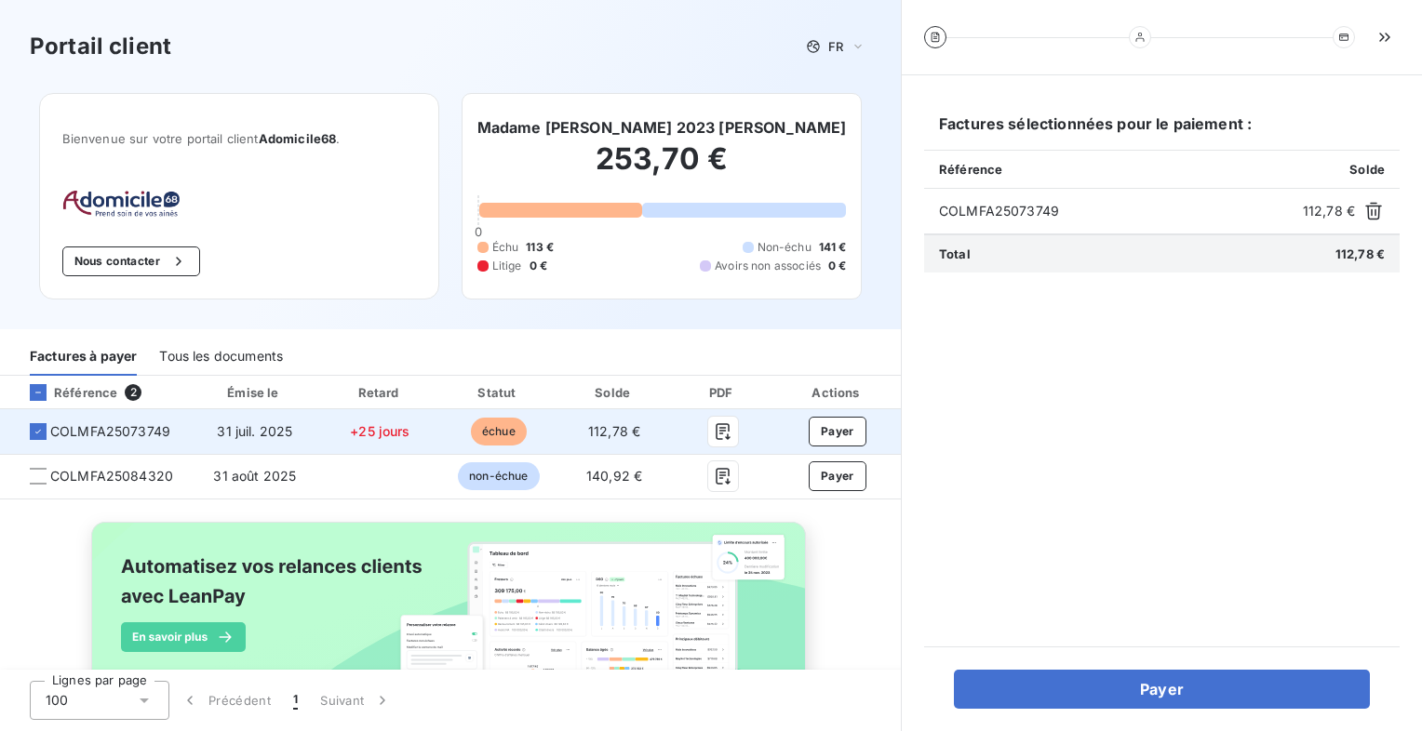 The width and height of the screenshot is (1422, 731). Describe the element at coordinates (784, 247) in the screenshot. I see `span: Non-échu` at that location.